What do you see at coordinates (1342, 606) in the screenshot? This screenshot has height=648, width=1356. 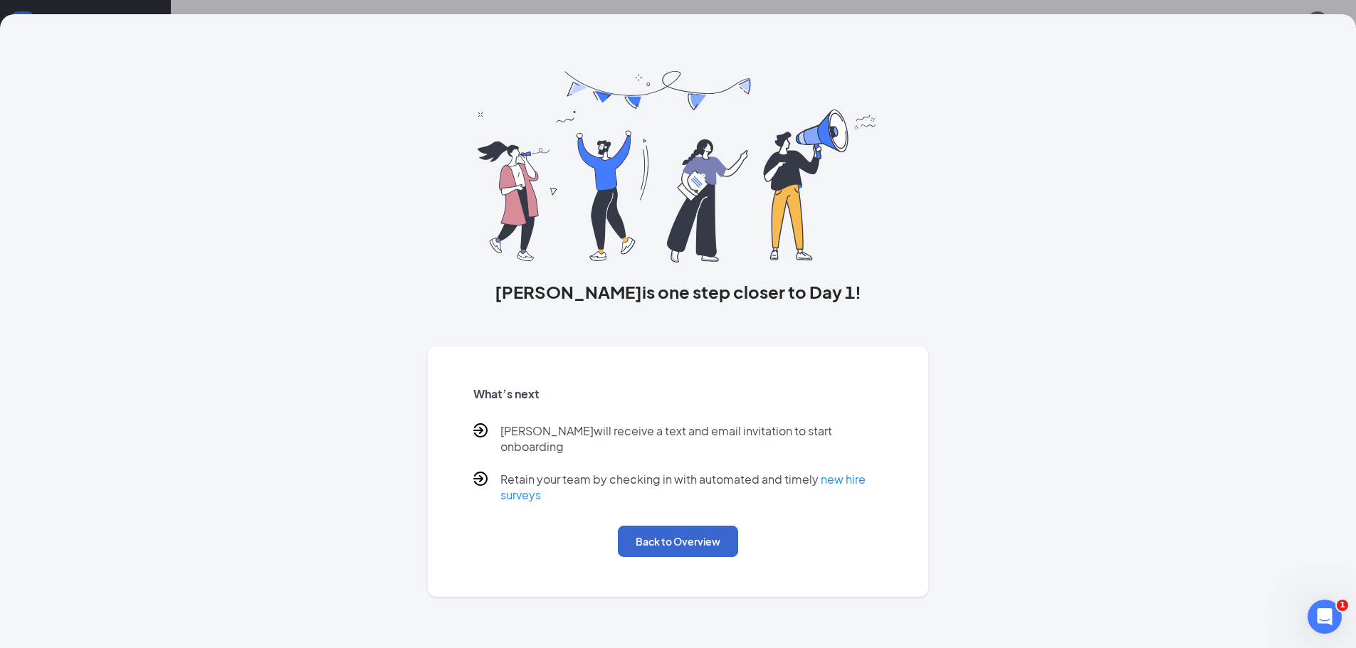 I see `span: 1` at bounding box center [1342, 606].